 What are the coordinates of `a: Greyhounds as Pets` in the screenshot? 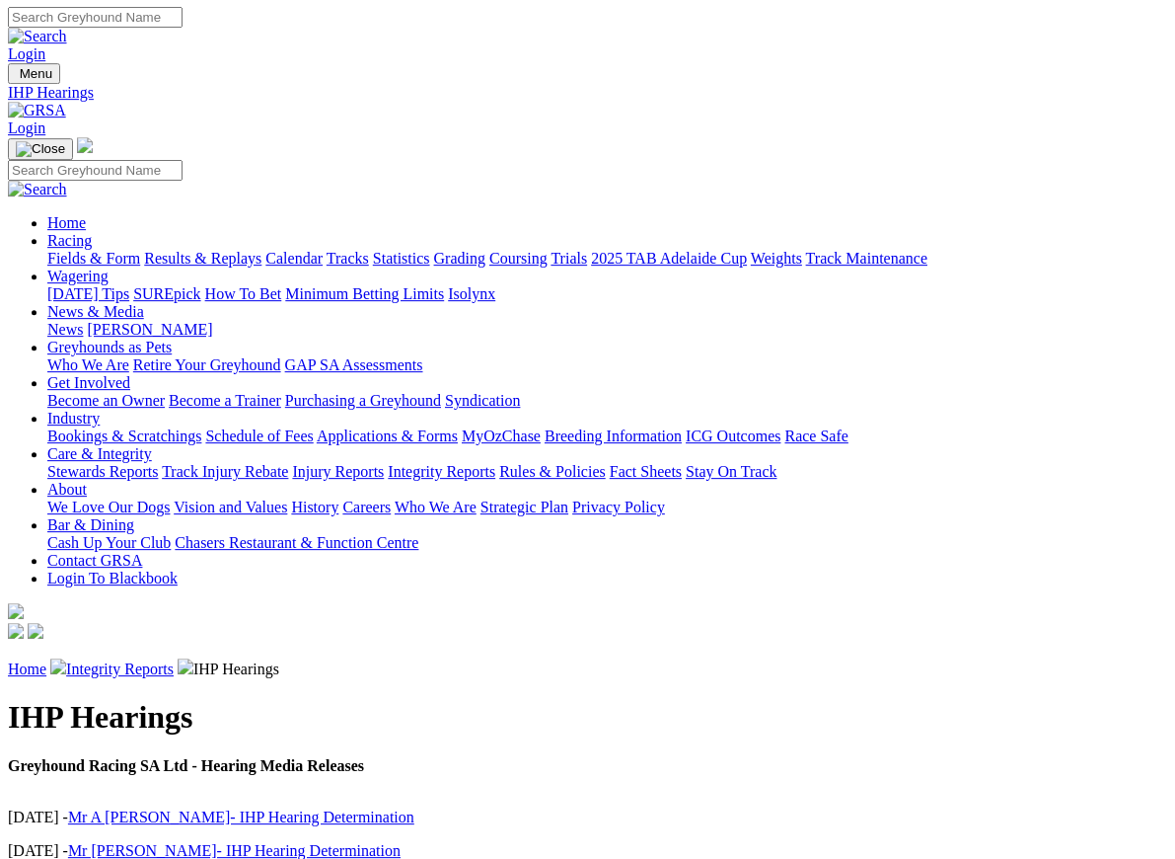 It's located at (110, 346).